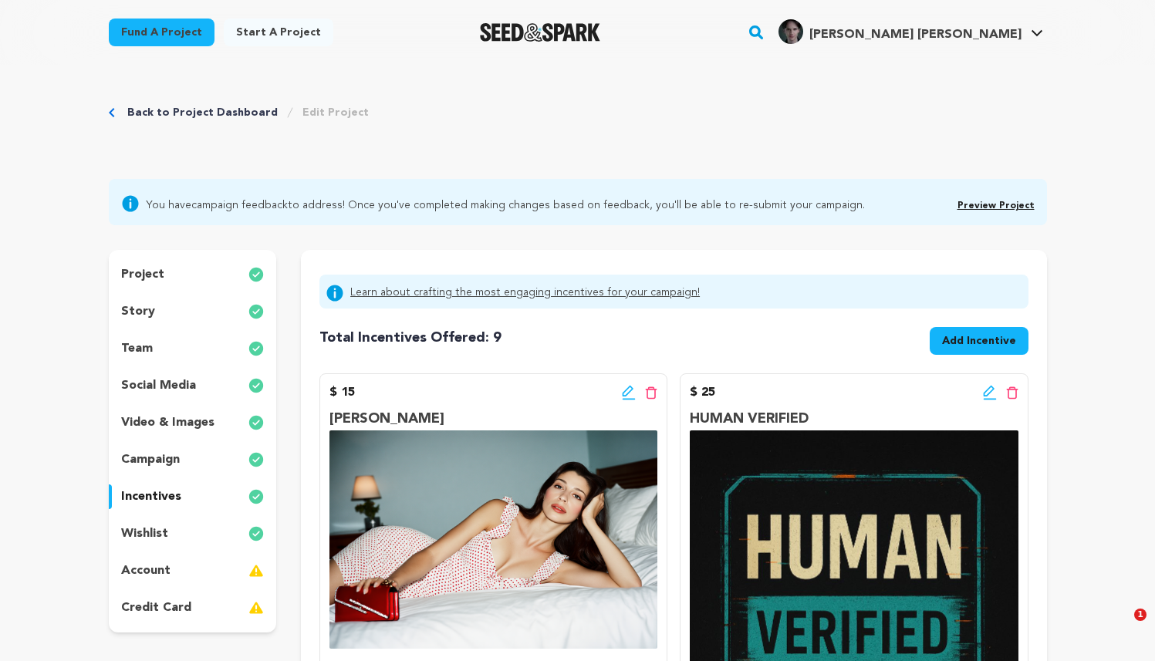 The width and height of the screenshot is (1155, 661). I want to click on p: credit card, so click(156, 608).